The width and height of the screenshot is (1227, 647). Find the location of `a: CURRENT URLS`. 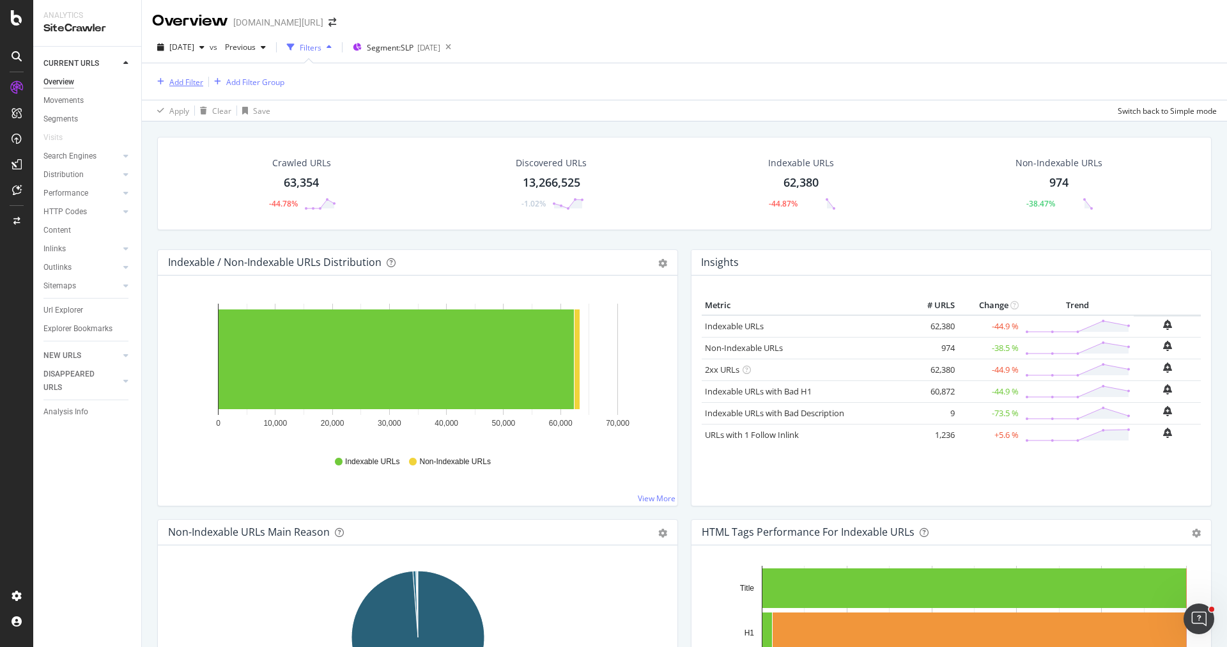

a: CURRENT URLS is located at coordinates (81, 63).